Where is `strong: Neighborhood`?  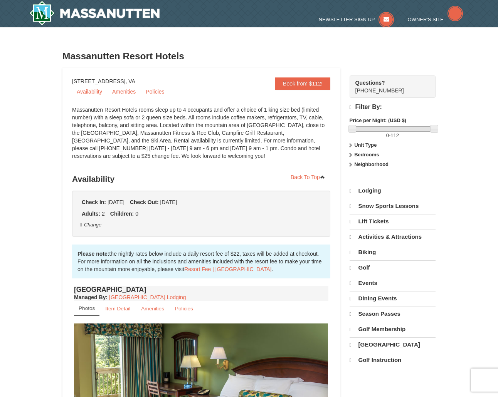 strong: Neighborhood is located at coordinates (371, 164).